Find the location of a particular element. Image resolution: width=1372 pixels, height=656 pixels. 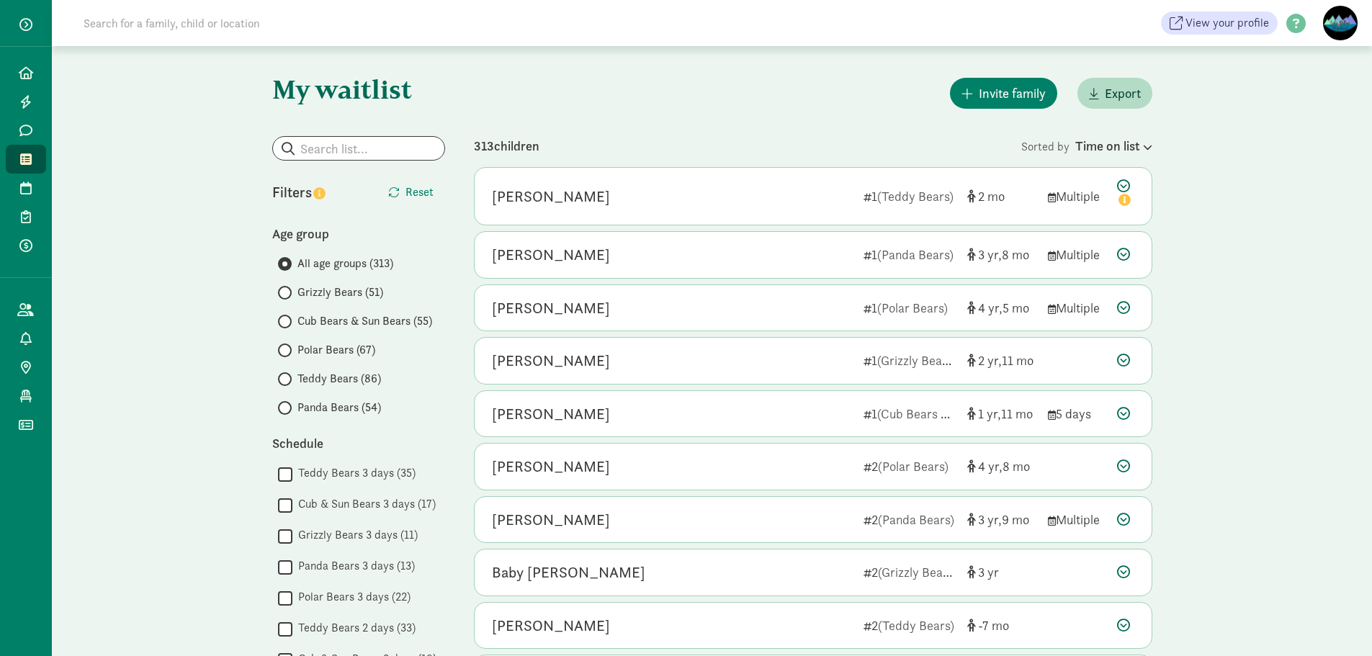

div: 5 days is located at coordinates (1077, 413).